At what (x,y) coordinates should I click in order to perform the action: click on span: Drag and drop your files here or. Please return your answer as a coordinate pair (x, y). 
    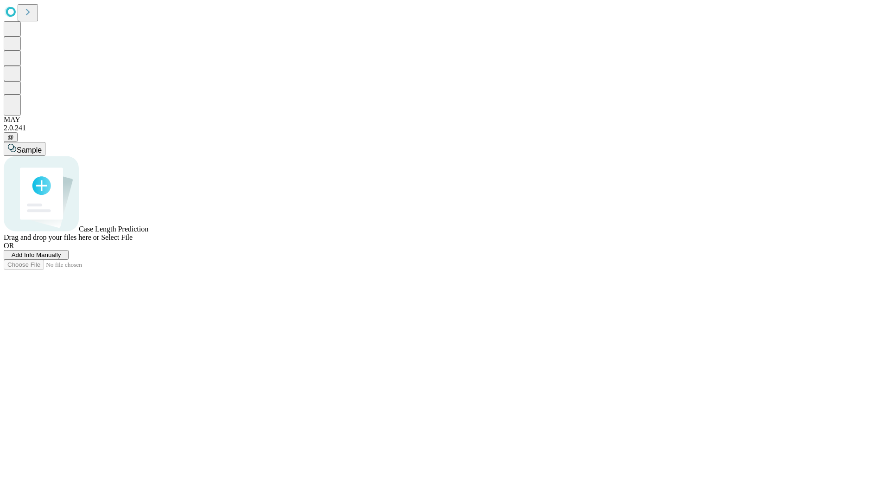
    Looking at the image, I should click on (51, 237).